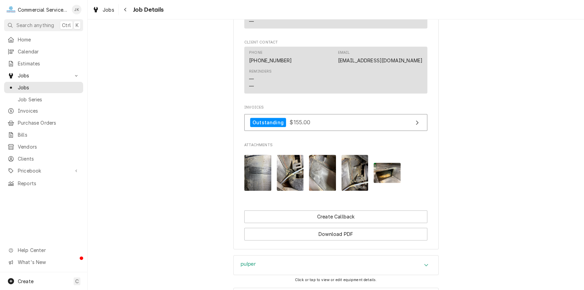 This screenshot has width=584, height=290. Describe the element at coordinates (336, 265) in the screenshot. I see `button: Accordion Details Expand Trigger` at that location.